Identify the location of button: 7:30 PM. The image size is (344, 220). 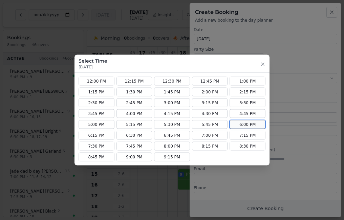
(96, 146).